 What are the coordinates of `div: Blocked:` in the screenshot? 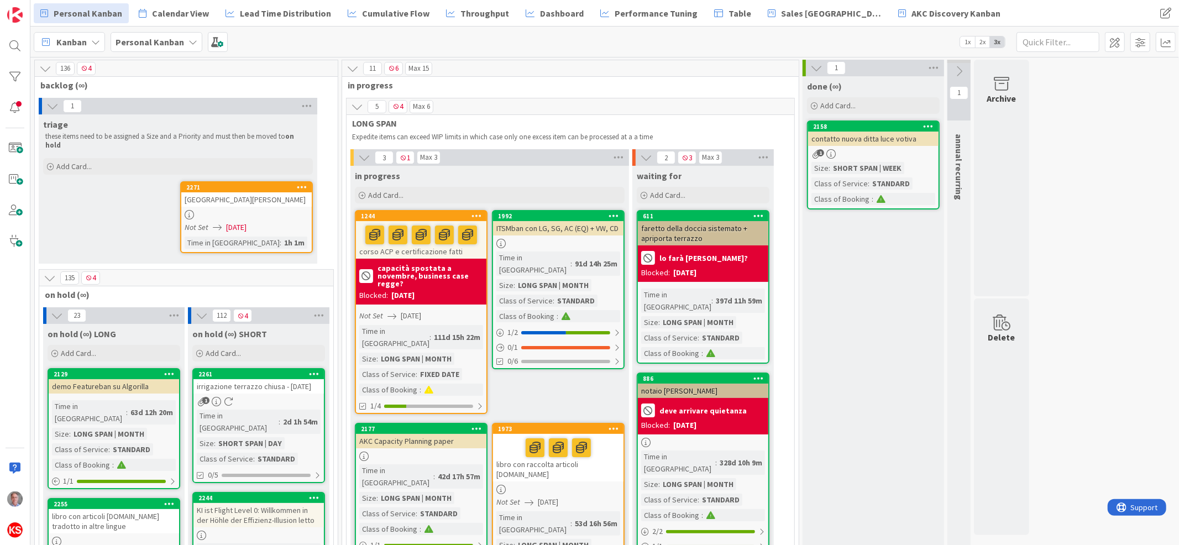 It's located at (656, 425).